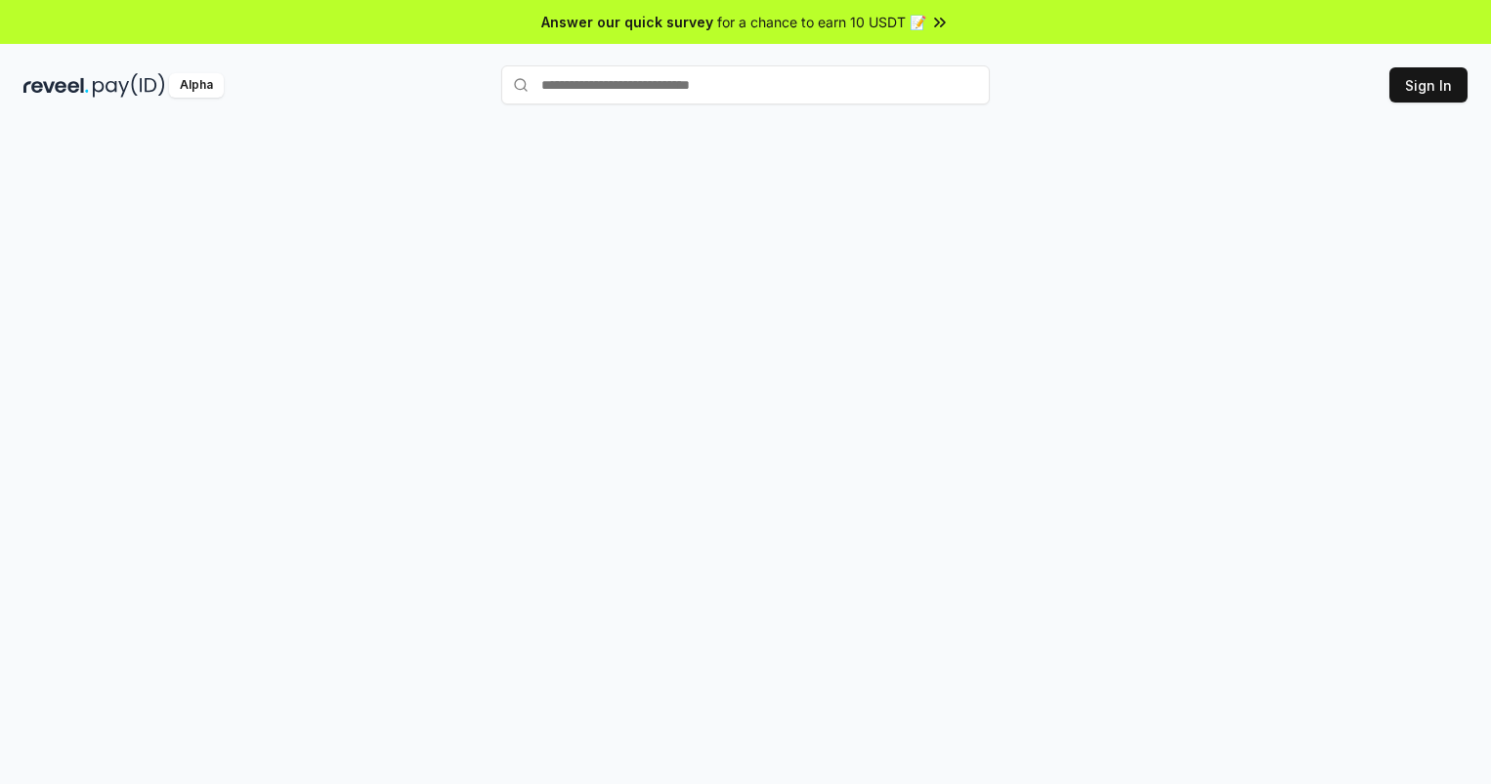 This screenshot has width=1491, height=784. Describe the element at coordinates (56, 85) in the screenshot. I see `img: reveel_dark` at that location.